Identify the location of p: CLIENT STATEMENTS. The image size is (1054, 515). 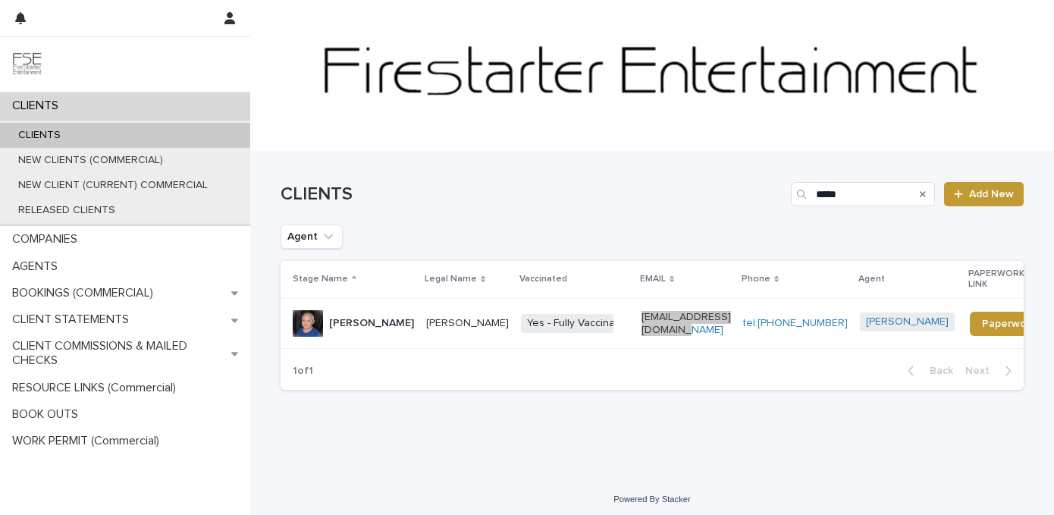
(74, 319).